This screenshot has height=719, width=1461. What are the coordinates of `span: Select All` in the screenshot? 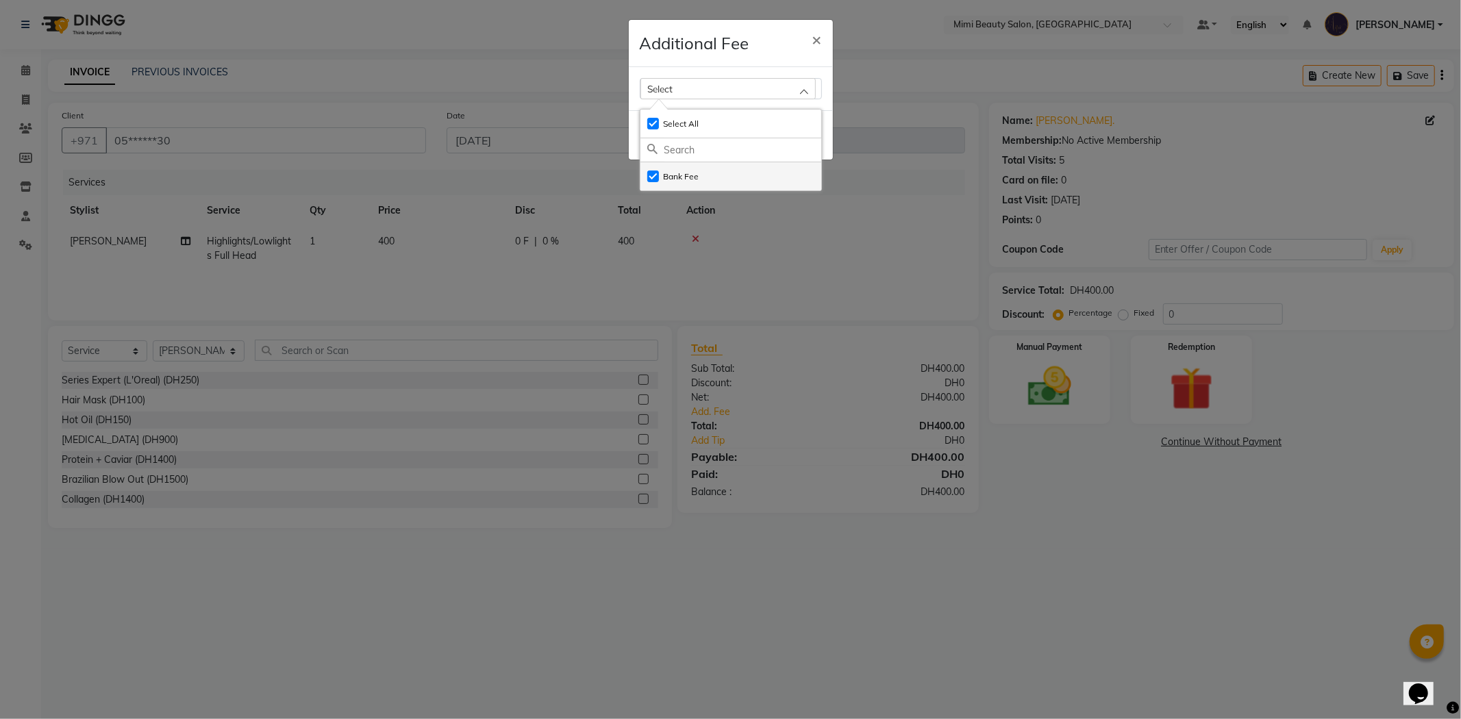 It's located at (682, 123).